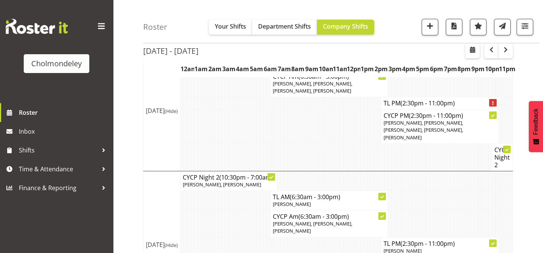 The width and height of the screenshot is (543, 253). What do you see at coordinates (58, 188) in the screenshot?
I see `span: Finance & Reporting` at bounding box center [58, 188].